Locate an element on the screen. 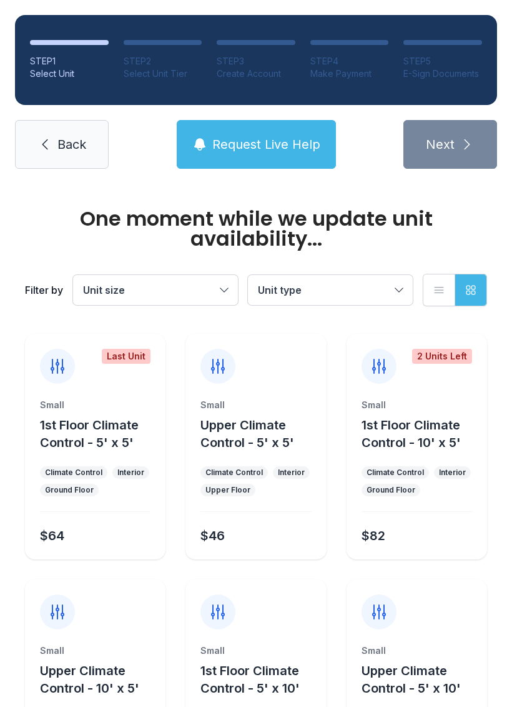  div: Create Account is located at coordinates (256, 74).